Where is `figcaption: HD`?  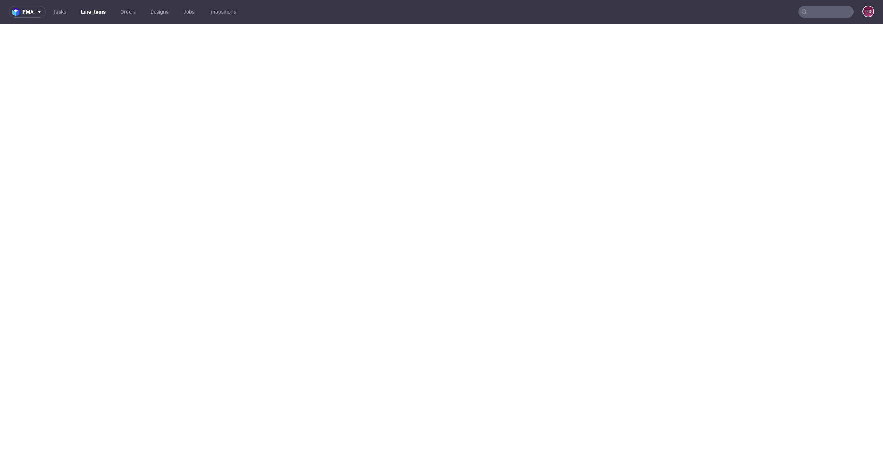 figcaption: HD is located at coordinates (869, 11).